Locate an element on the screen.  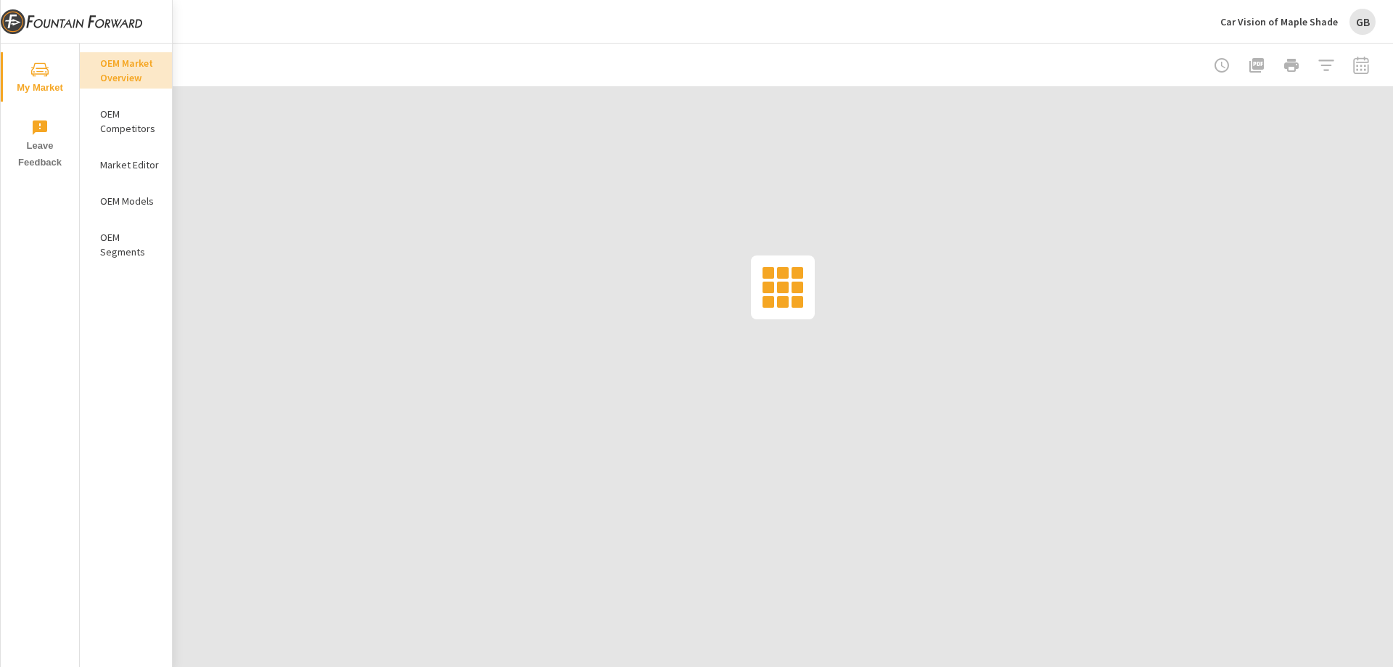
div: OEM Models is located at coordinates (125, 201).